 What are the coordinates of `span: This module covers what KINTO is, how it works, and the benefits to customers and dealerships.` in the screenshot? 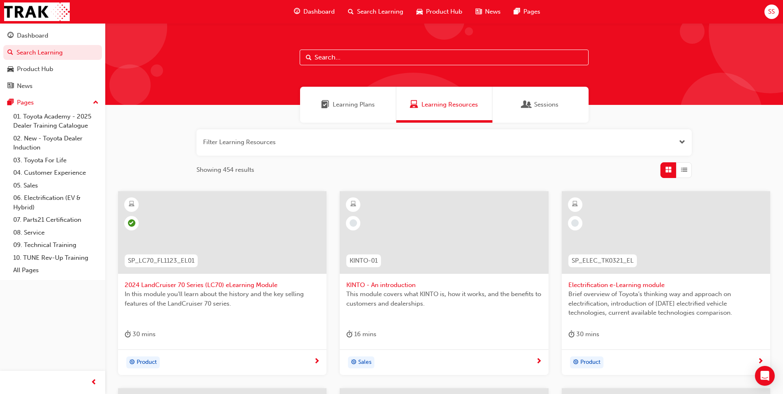 It's located at (444, 298).